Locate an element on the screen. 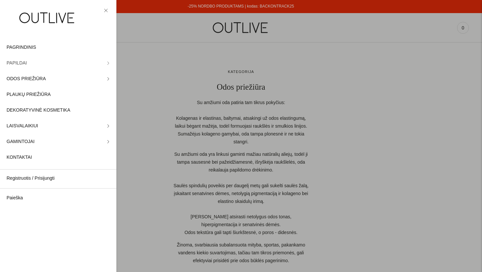 The width and height of the screenshot is (482, 272). span: PLAUKŲ PRIEŽIŪRA is located at coordinates (29, 95).